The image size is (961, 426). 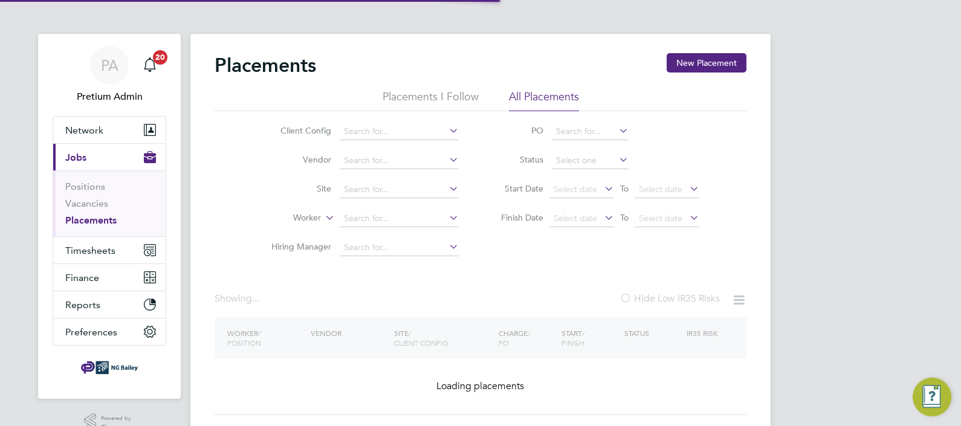 I want to click on button: Jobs, so click(x=109, y=157).